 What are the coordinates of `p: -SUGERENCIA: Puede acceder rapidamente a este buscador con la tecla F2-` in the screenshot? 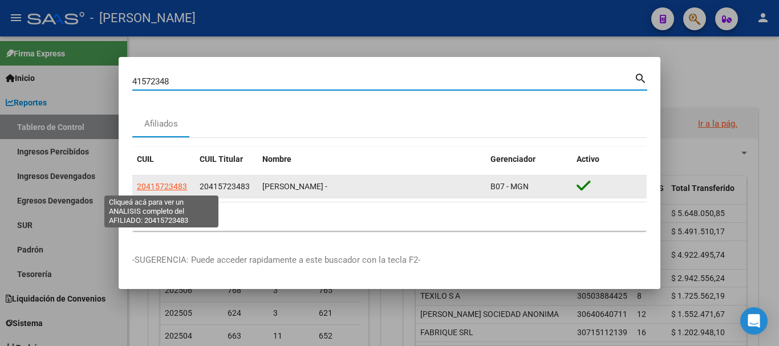 It's located at (389, 260).